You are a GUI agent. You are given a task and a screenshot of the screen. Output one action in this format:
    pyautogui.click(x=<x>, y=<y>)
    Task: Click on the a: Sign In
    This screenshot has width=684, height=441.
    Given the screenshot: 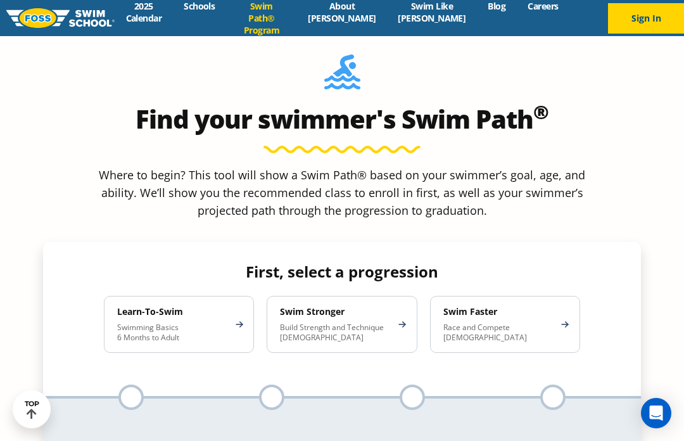 What is the action you would take?
    pyautogui.click(x=646, y=18)
    